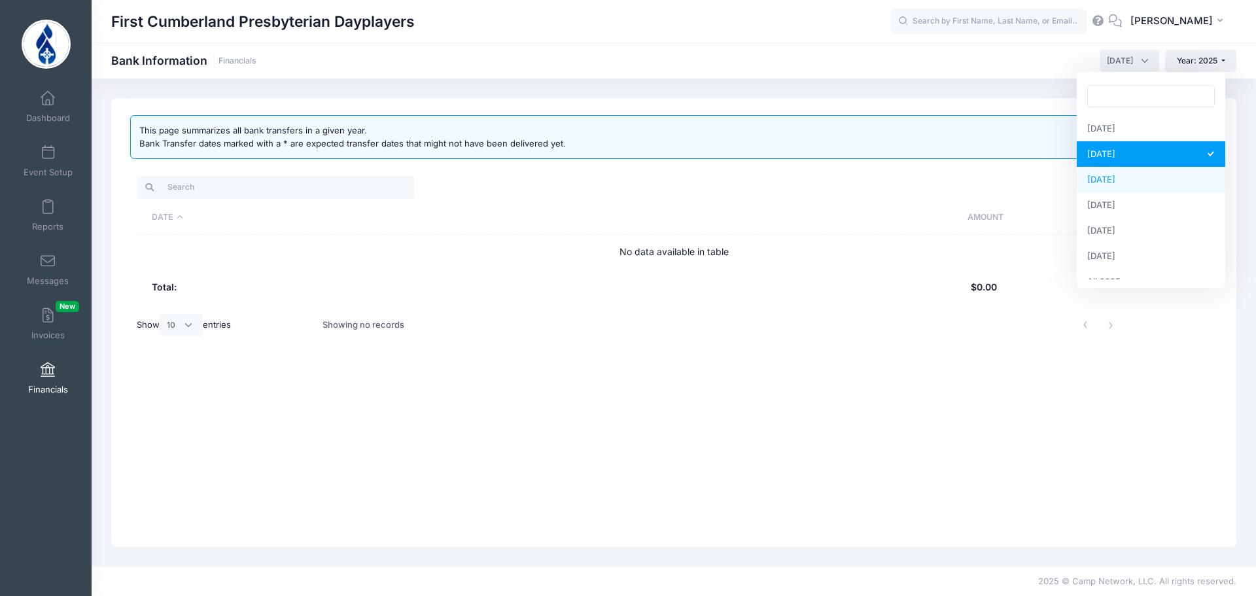 The width and height of the screenshot is (1256, 596). I want to click on a: Dashboard, so click(48, 107).